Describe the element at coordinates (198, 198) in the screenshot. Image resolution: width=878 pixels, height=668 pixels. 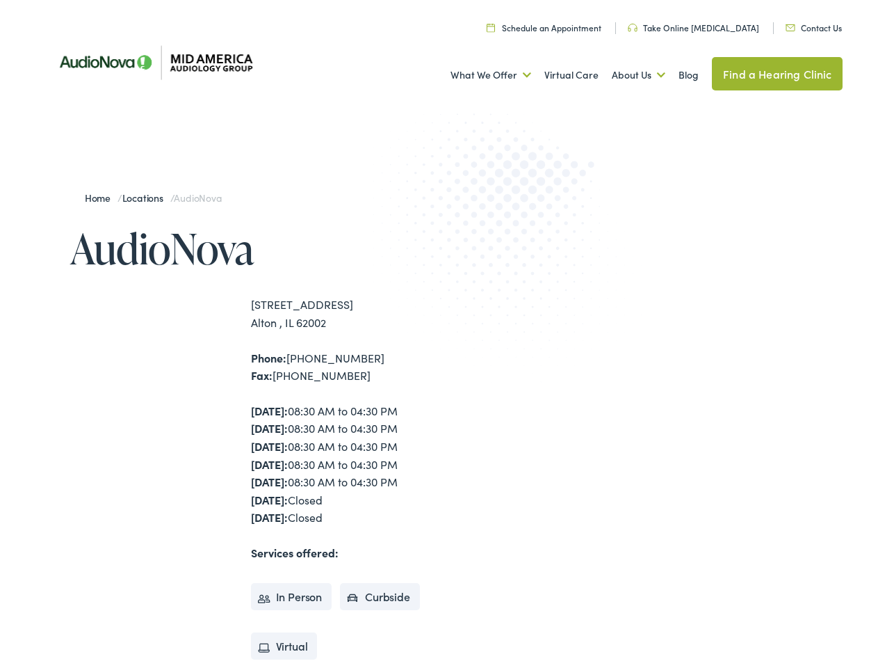
I see `span: AudioNova` at that location.